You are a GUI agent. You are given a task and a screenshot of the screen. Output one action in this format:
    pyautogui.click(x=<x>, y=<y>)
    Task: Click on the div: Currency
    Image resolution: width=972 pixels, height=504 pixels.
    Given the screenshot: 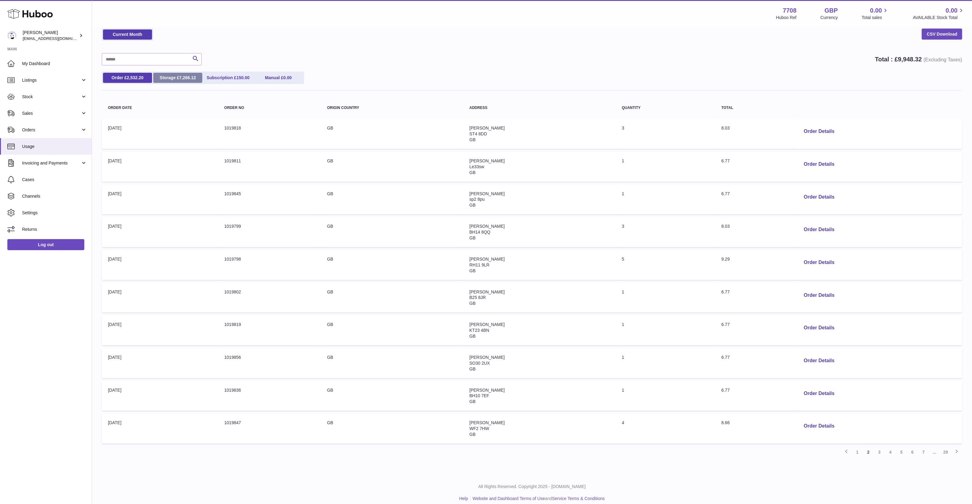 What is the action you would take?
    pyautogui.click(x=830, y=17)
    